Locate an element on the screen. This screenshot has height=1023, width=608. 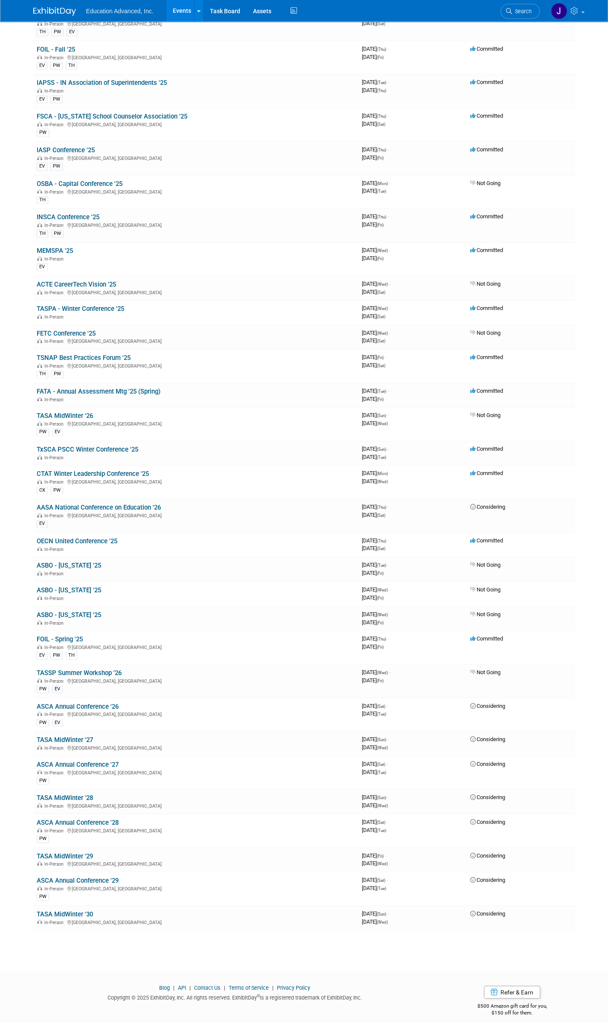
a: TASA MidWinter '28 is located at coordinates (65, 797).